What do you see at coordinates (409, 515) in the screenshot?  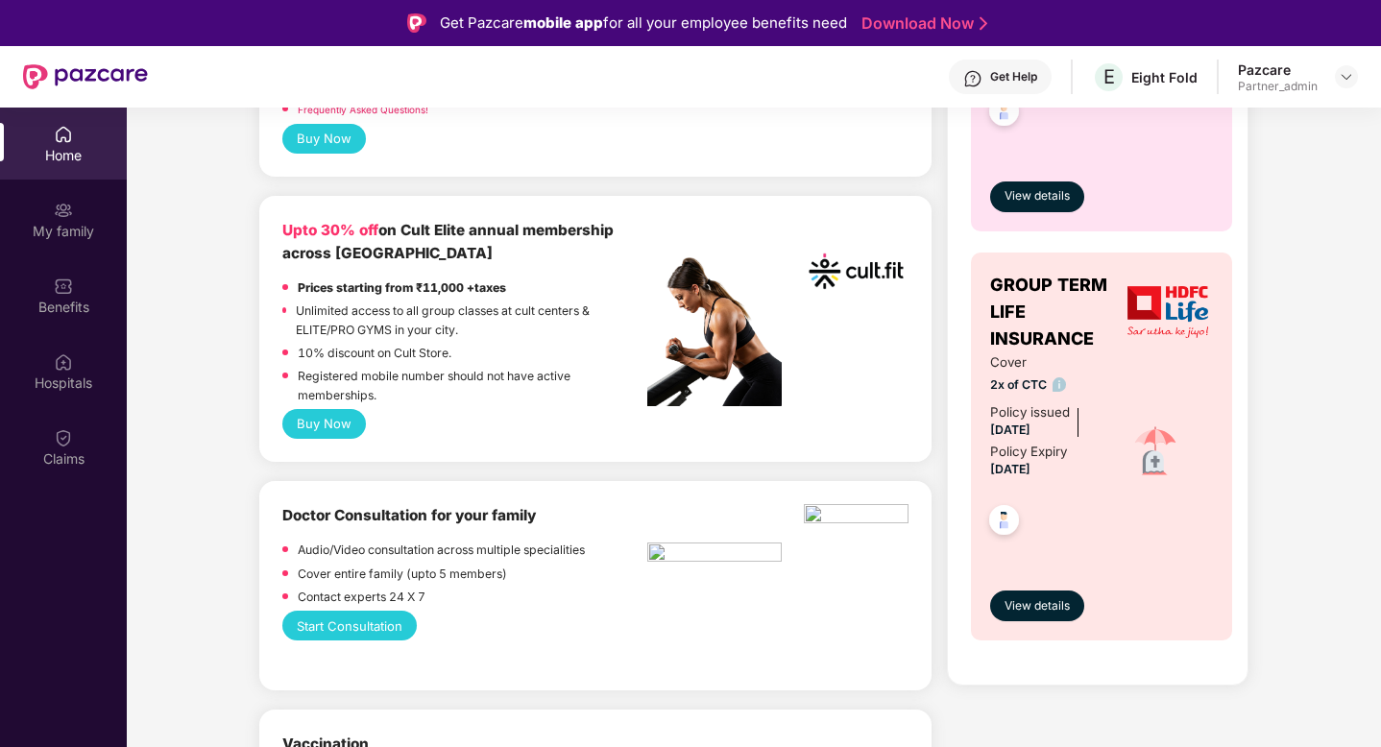 I see `b: Doctor Consultation for your family` at bounding box center [409, 515].